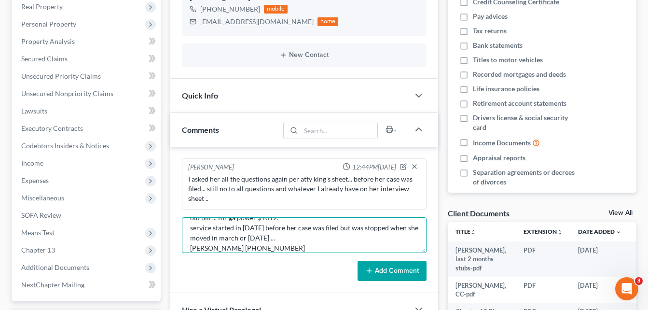 The image size is (648, 310). Describe the element at coordinates (502, 143) in the screenshot. I see `span: Income Documents` at that location.